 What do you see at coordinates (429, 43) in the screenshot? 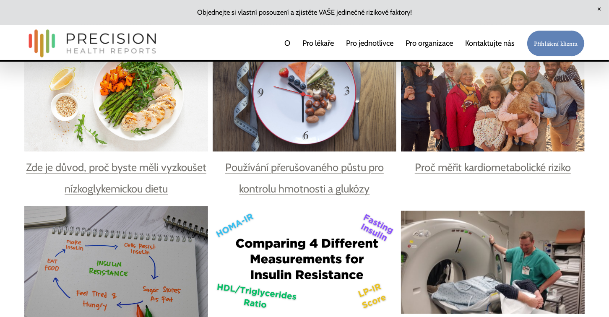
I see `font: Pro organizace` at bounding box center [429, 43].